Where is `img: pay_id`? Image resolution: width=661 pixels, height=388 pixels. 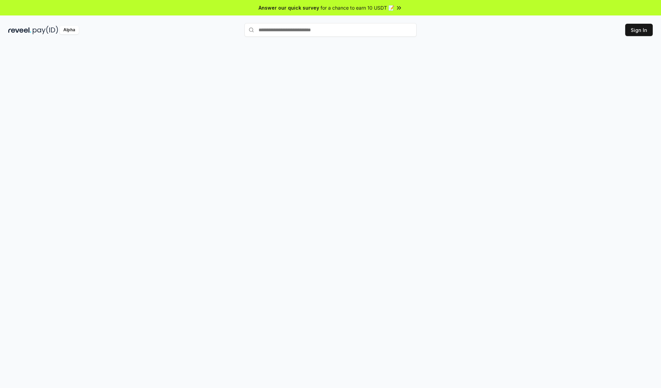
img: pay_id is located at coordinates (45, 30).